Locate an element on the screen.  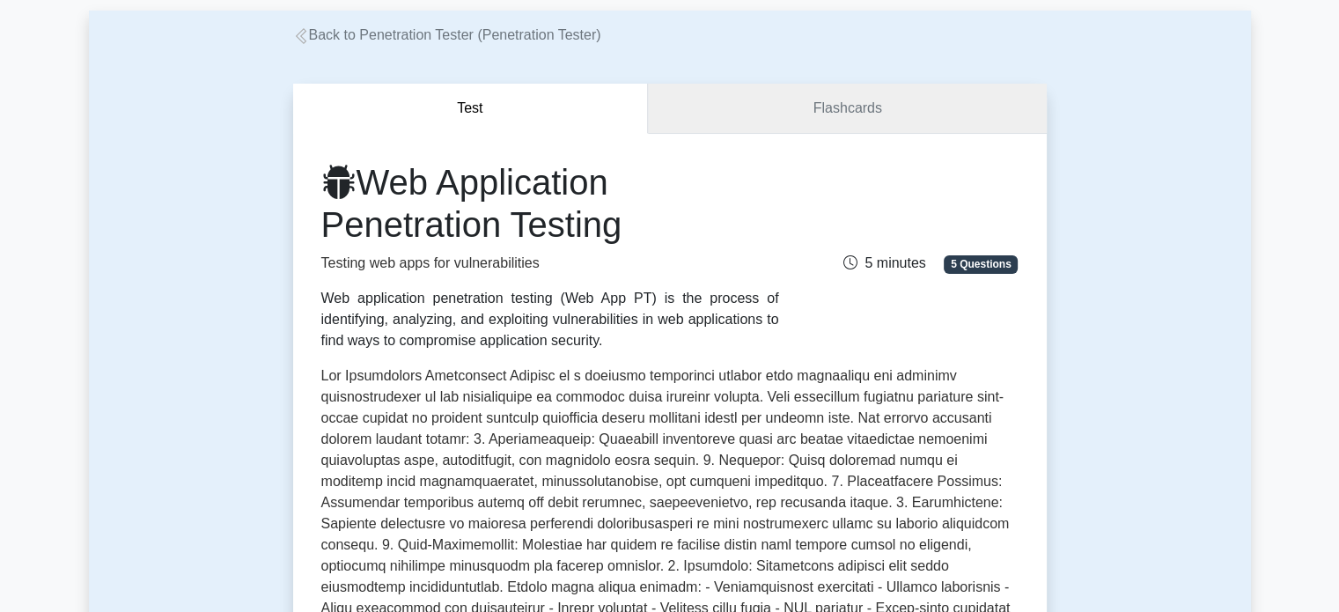
div: Web application penetration testing (Web App PT) is the process of identifying, analyzing, and ex... is located at coordinates (550, 319).